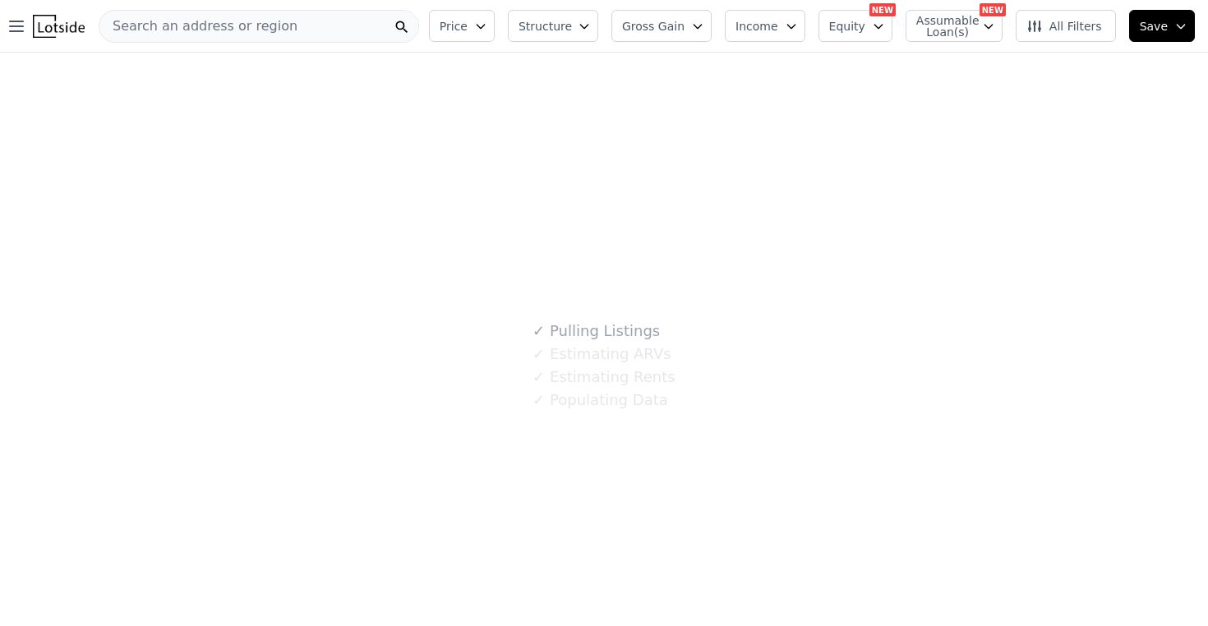  What do you see at coordinates (1154, 26) in the screenshot?
I see `span: Save` at bounding box center [1154, 26].